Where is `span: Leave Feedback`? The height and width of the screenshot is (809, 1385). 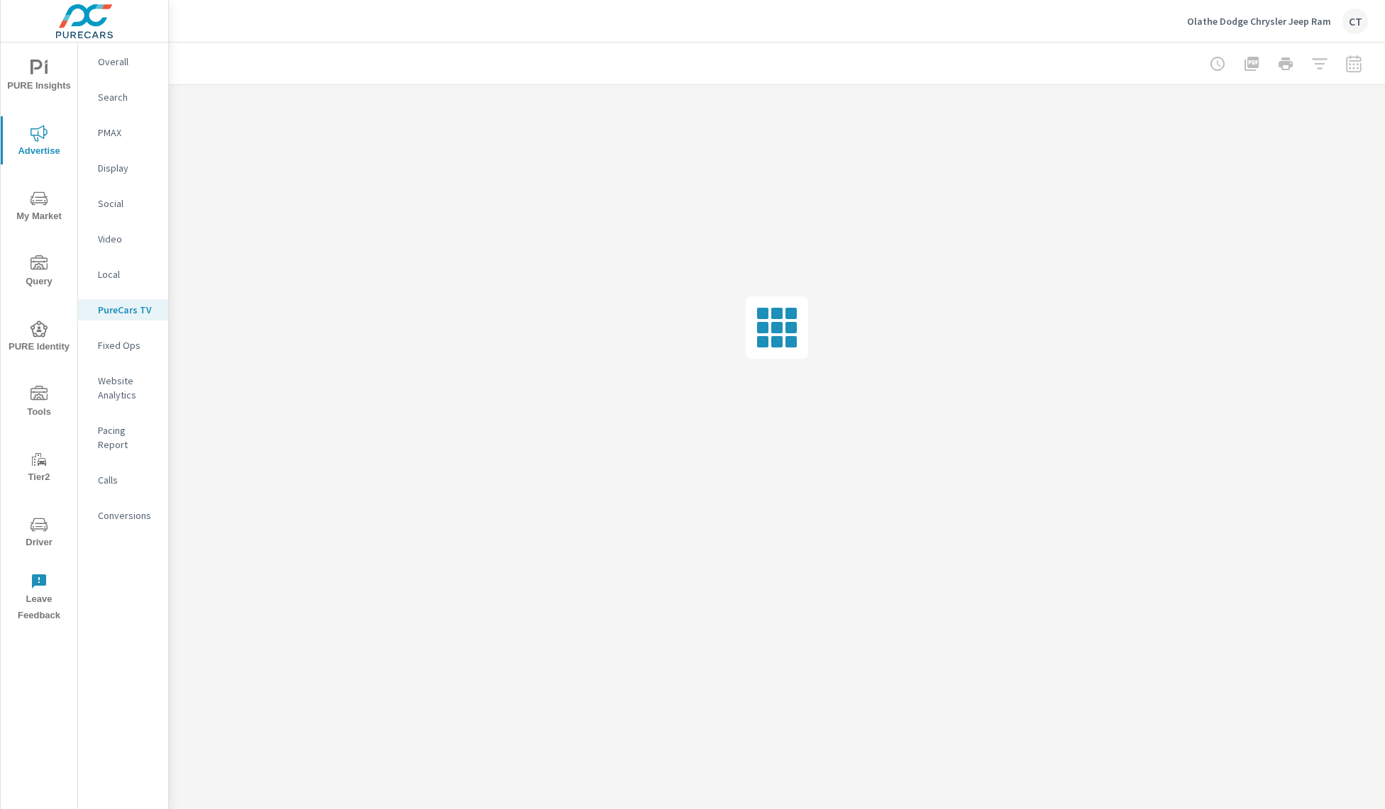
span: Leave Feedback is located at coordinates (39, 599).